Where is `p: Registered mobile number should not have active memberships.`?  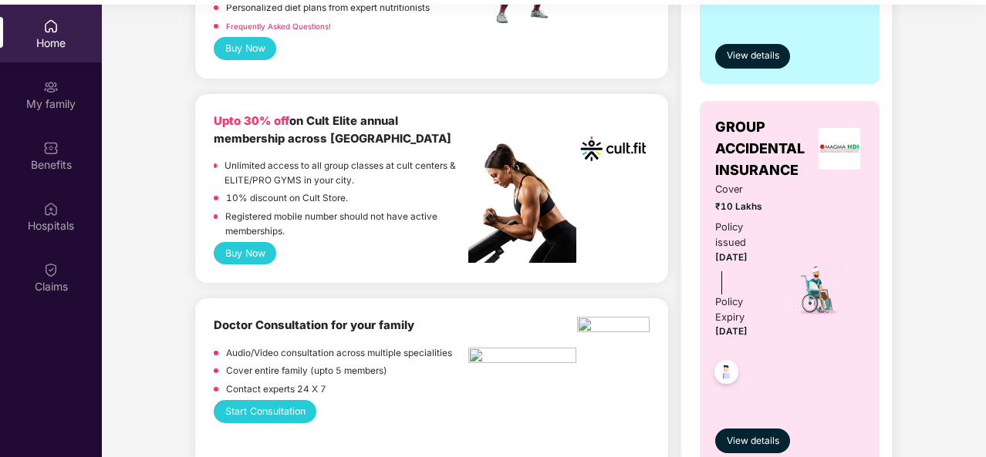 p: Registered mobile number should not have active memberships. is located at coordinates (346, 224).